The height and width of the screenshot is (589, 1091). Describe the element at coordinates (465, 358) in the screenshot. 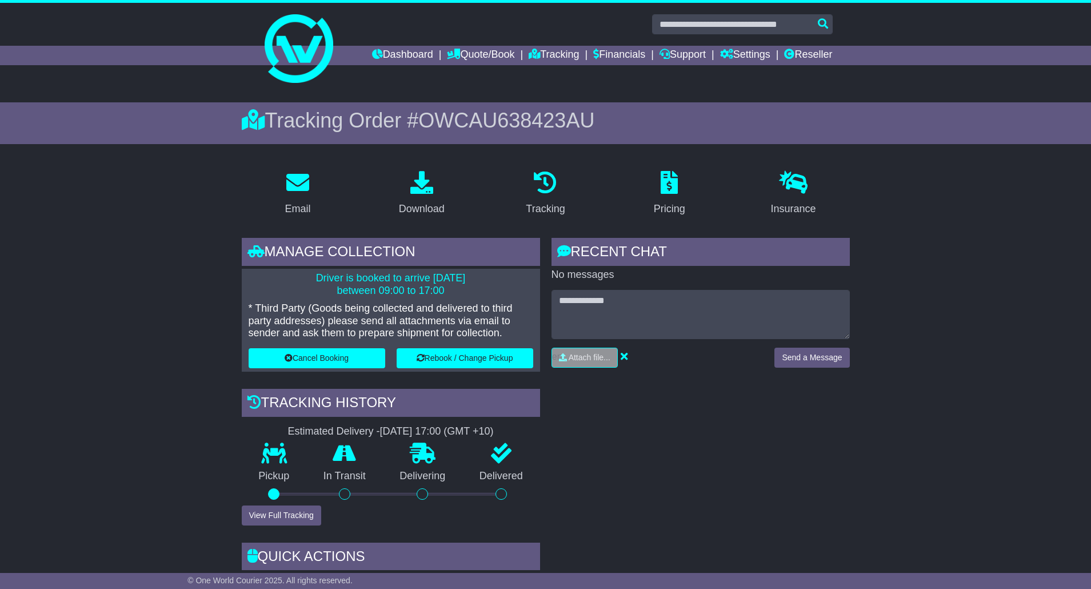

I see `button: Rebook / Change Pickup` at that location.